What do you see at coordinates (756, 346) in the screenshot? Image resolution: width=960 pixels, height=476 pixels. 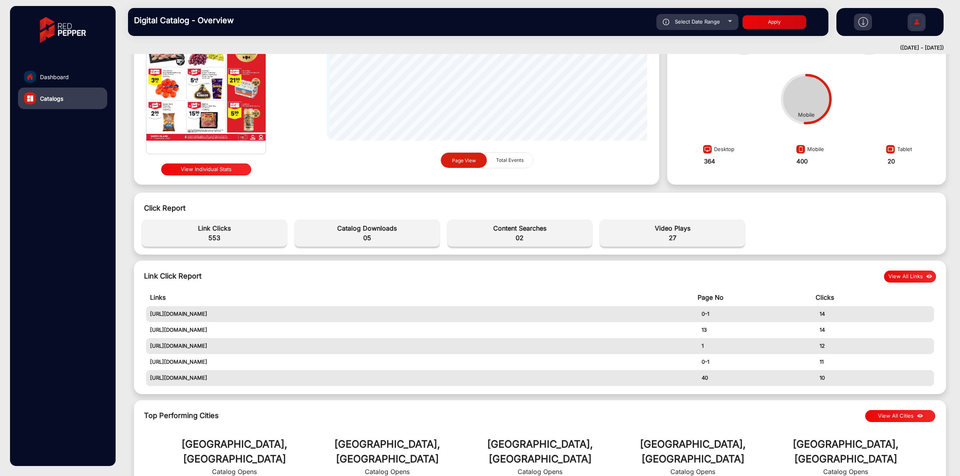 I see `td: 1` at bounding box center [756, 346].